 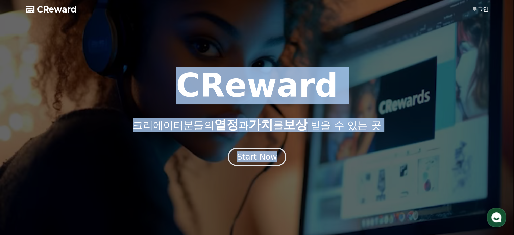 I want to click on span: CReward, so click(x=57, y=9).